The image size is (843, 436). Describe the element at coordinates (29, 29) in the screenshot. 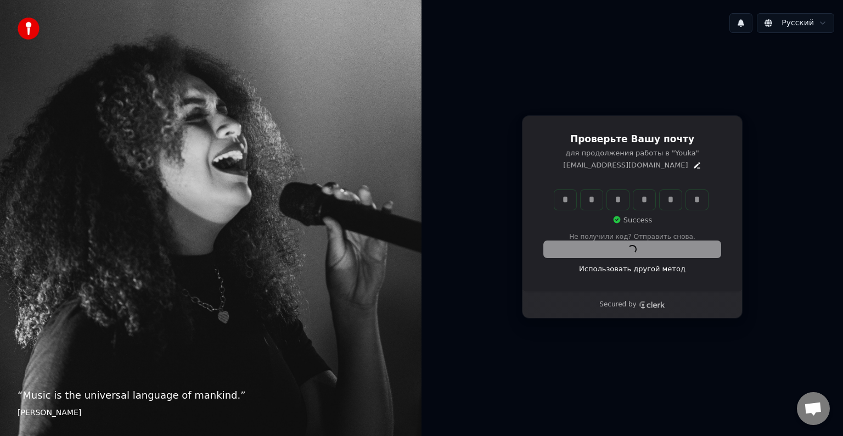

I see `img: youka` at that location.